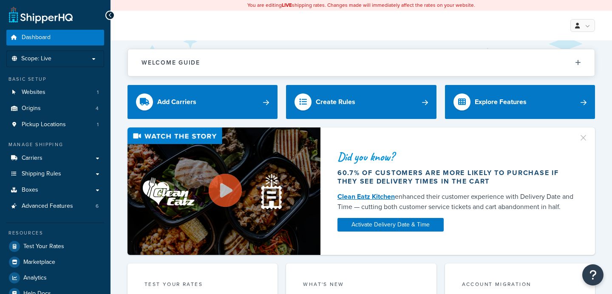 This screenshot has width=612, height=294. Describe the element at coordinates (55, 92) in the screenshot. I see `li: Websites` at that location.